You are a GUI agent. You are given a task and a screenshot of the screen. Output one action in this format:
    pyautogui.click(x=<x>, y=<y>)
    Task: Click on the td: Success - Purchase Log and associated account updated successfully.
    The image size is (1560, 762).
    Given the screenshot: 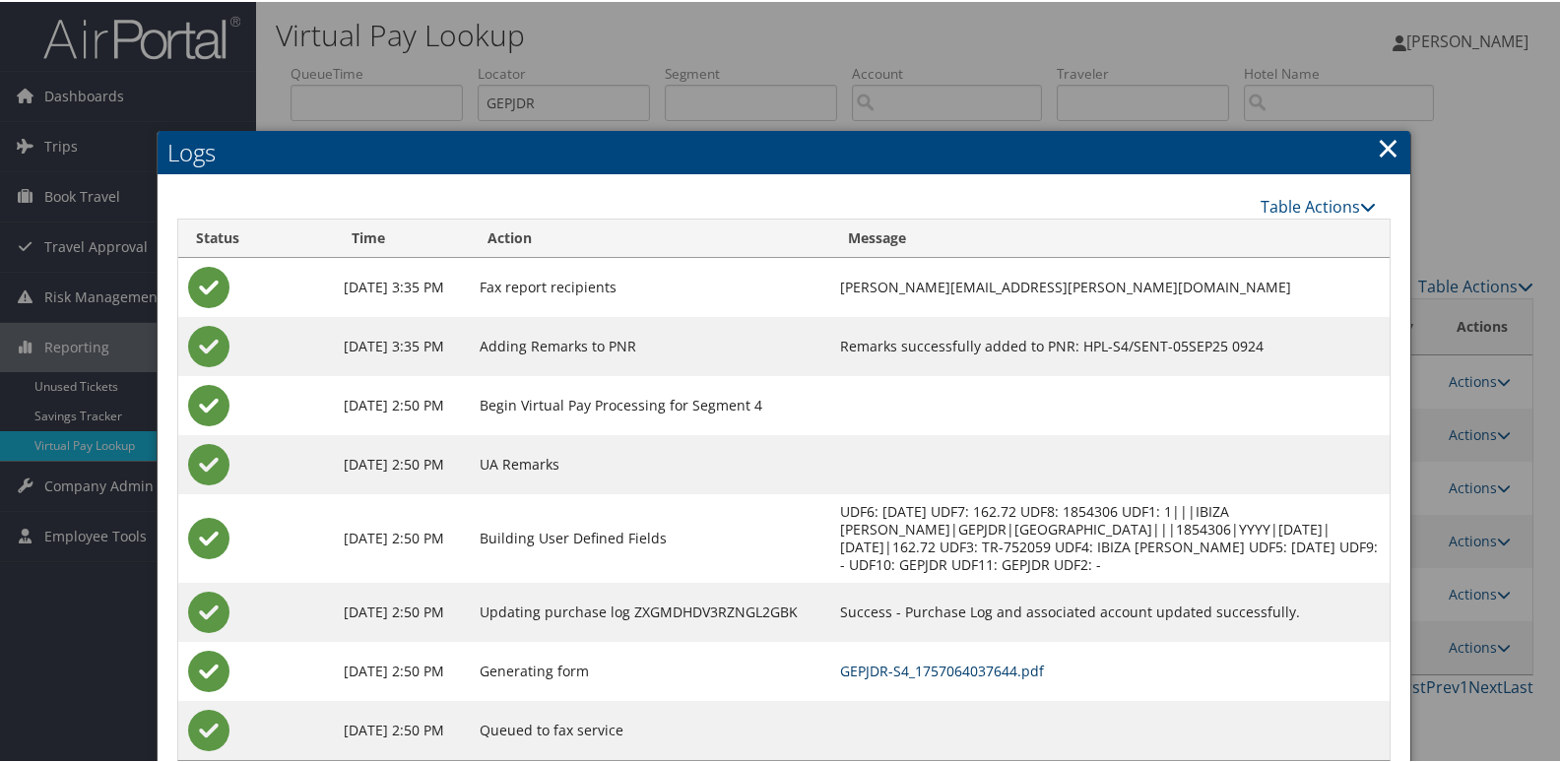 What is the action you would take?
    pyautogui.click(x=1110, y=611)
    